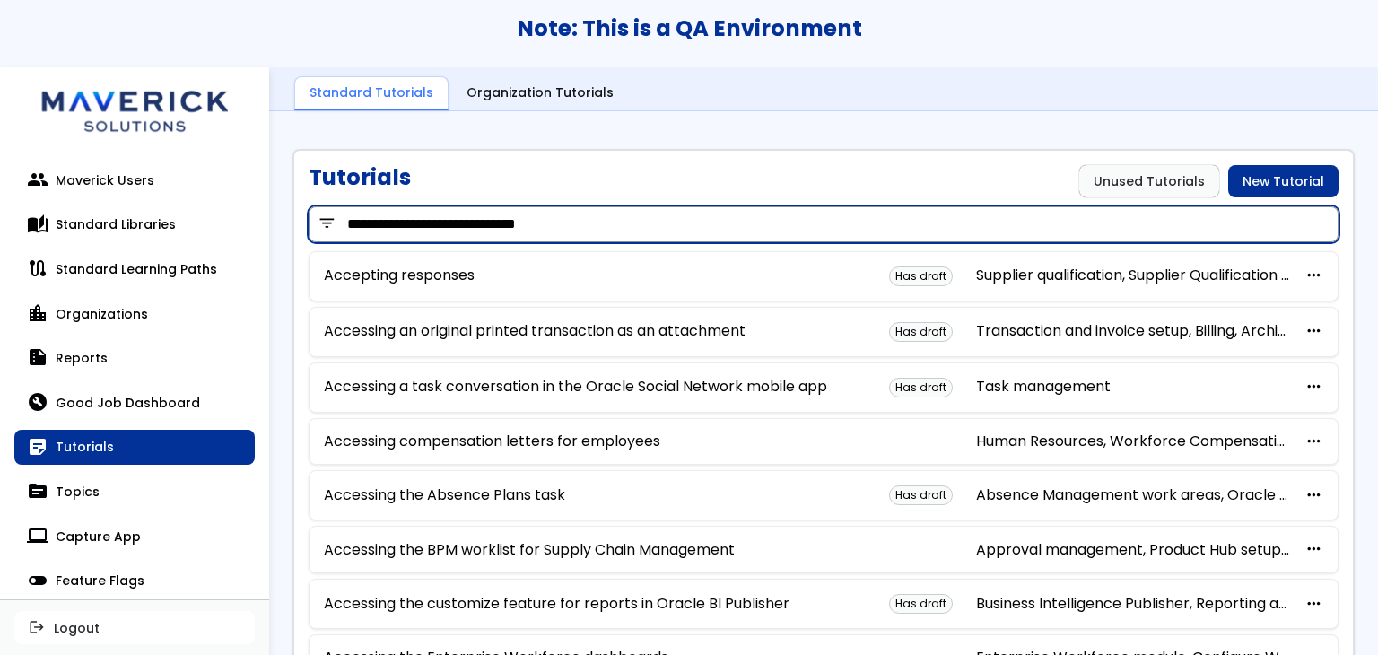  What do you see at coordinates (135, 358) in the screenshot?
I see `a: summarizeReports` at bounding box center [135, 358].